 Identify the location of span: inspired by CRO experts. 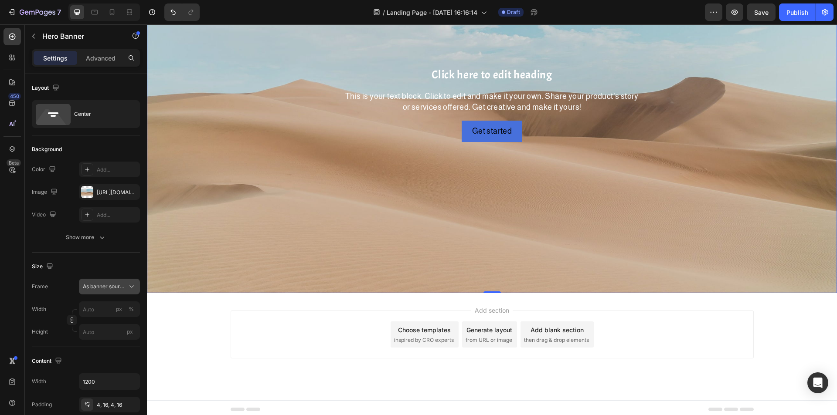
(277, 316).